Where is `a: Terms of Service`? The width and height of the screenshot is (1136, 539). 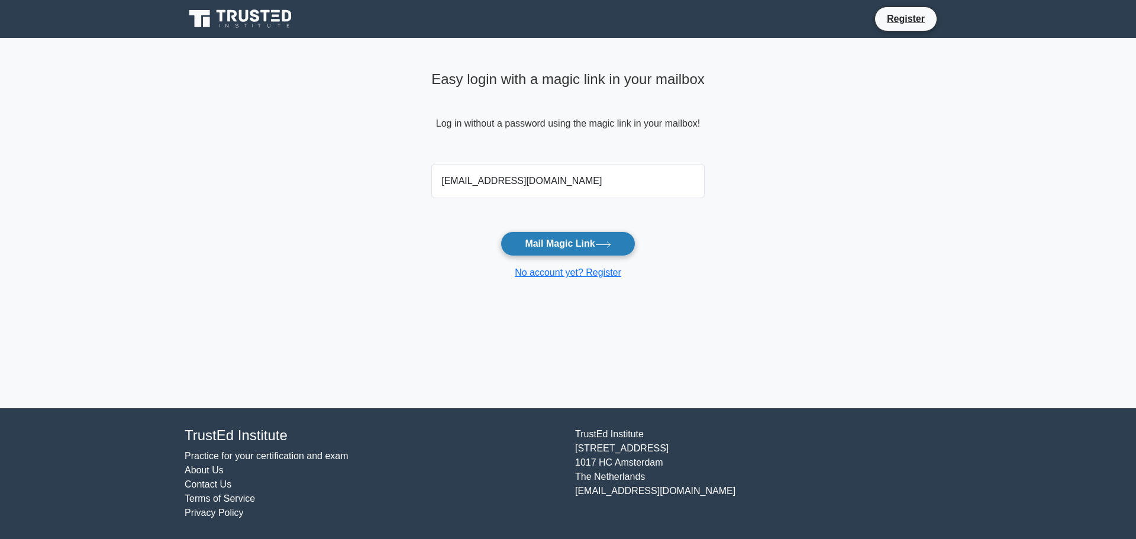
a: Terms of Service is located at coordinates (219, 498).